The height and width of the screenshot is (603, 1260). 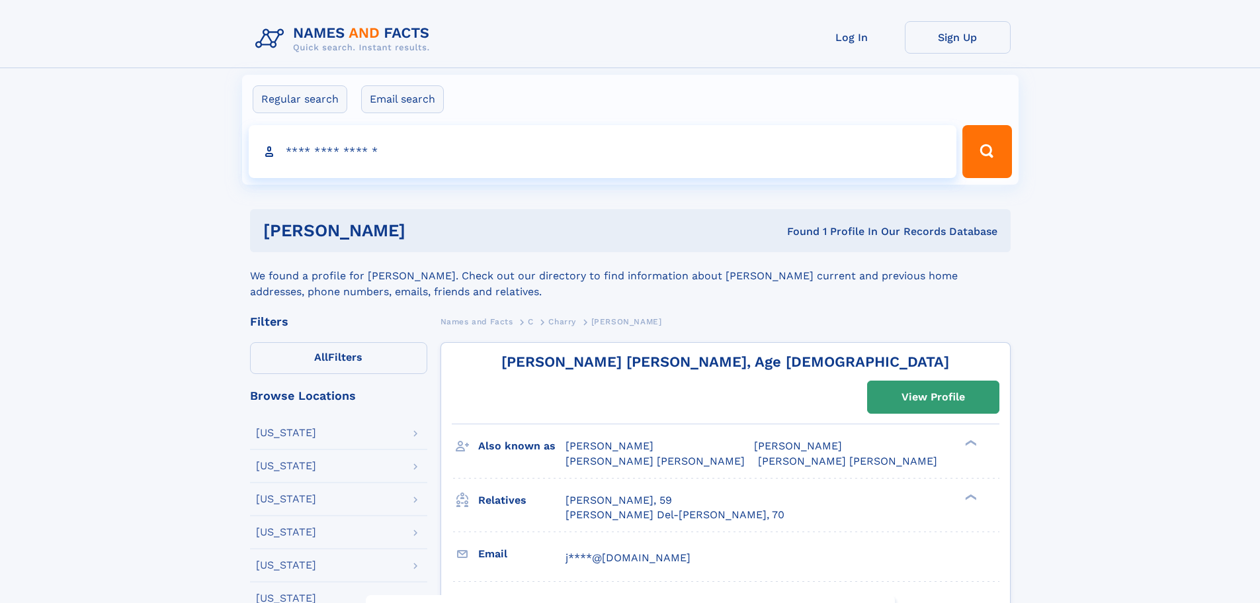 I want to click on a: View Profile, so click(x=934, y=397).